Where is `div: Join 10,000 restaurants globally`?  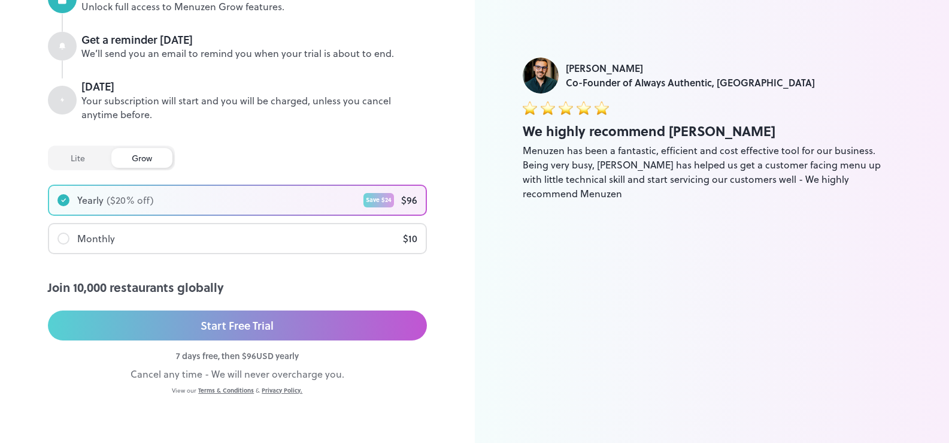 div: Join 10,000 restaurants globally is located at coordinates (237, 287).